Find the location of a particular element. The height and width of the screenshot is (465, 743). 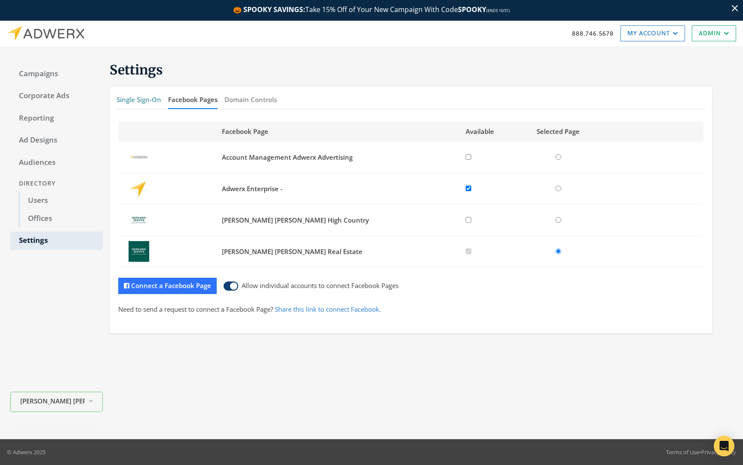

button: Connect a Facebook Page is located at coordinates (167, 285).